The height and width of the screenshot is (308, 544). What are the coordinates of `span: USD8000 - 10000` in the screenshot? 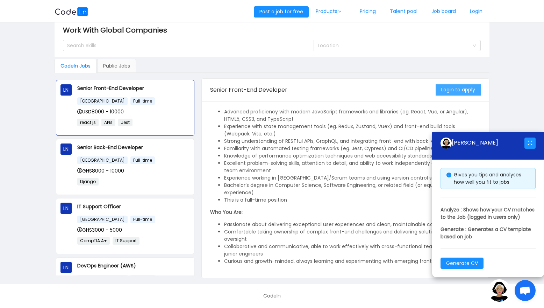 It's located at (100, 112).